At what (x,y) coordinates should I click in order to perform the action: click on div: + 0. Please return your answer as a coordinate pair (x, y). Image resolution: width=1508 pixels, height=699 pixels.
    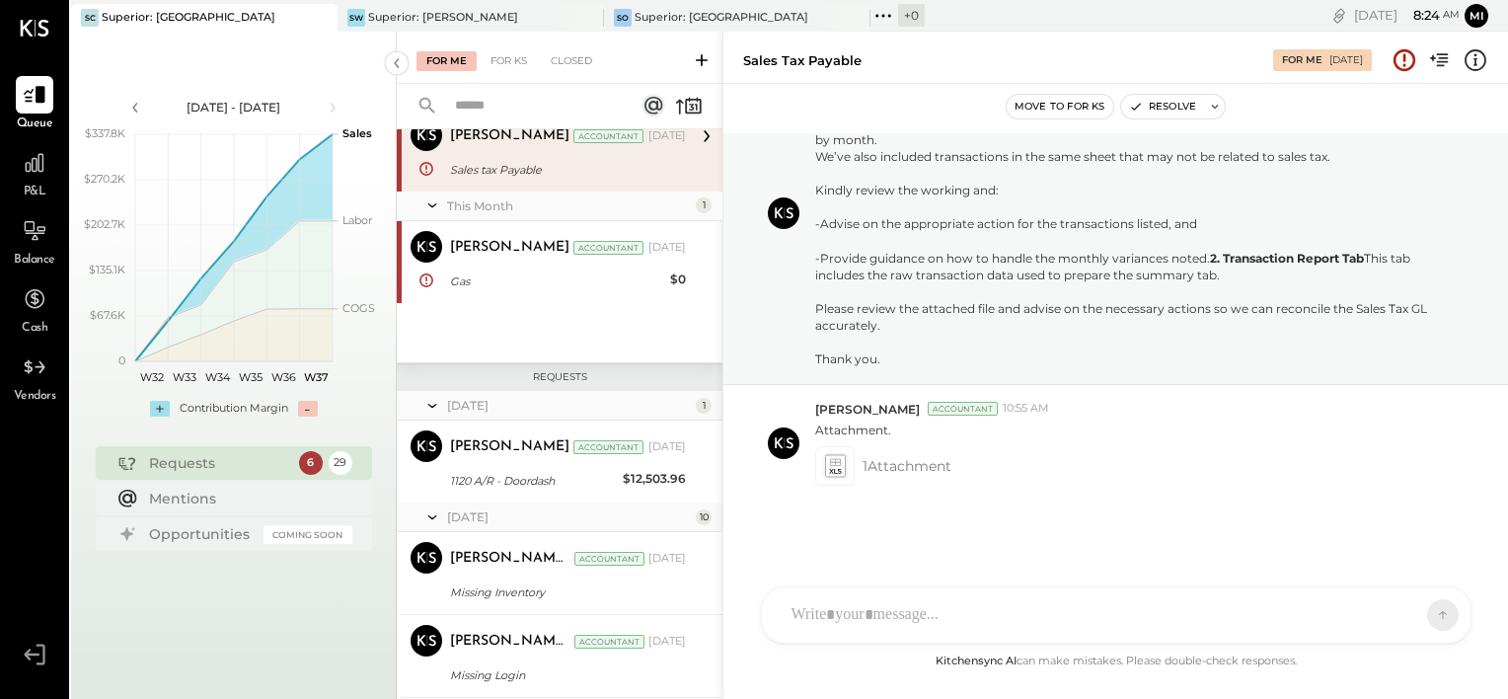
    Looking at the image, I should click on (911, 15).